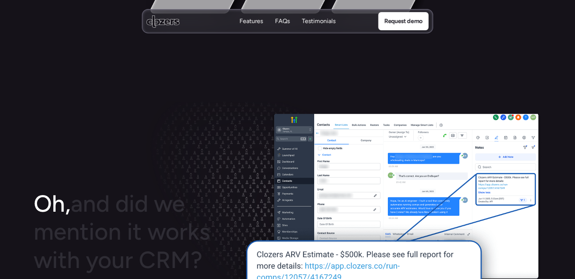 Image resolution: width=575 pixels, height=279 pixels. What do you see at coordinates (403, 21) in the screenshot?
I see `a: Request demo` at bounding box center [403, 21].